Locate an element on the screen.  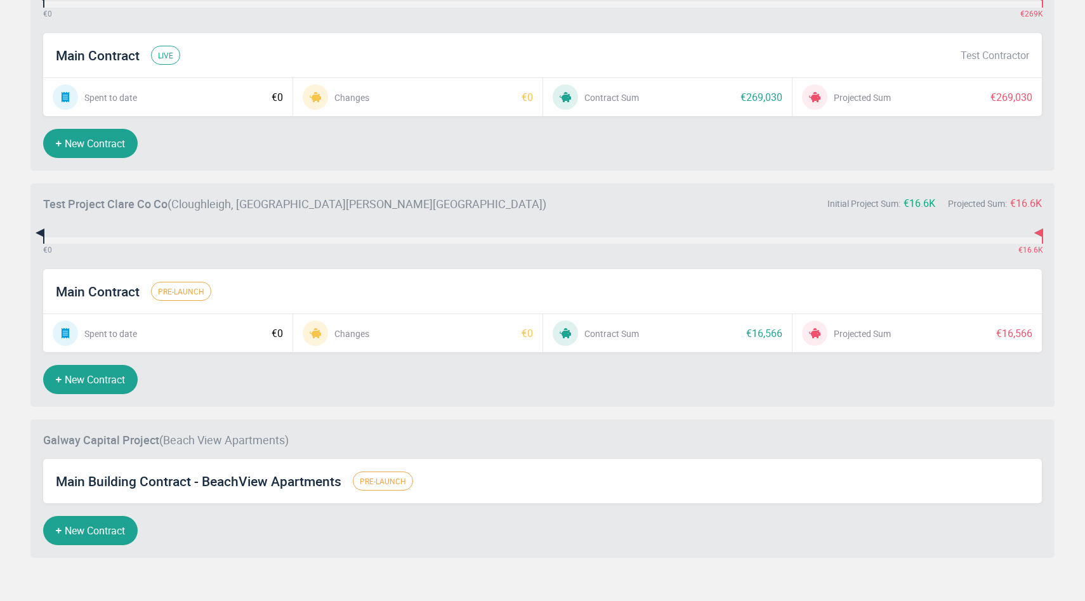
div: €269K is located at coordinates (1032, 13).